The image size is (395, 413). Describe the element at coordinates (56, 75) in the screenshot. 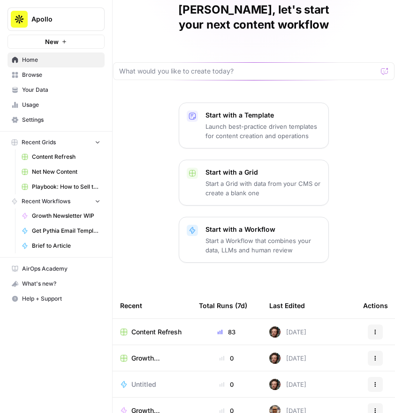

I see `a: Browse` at that location.